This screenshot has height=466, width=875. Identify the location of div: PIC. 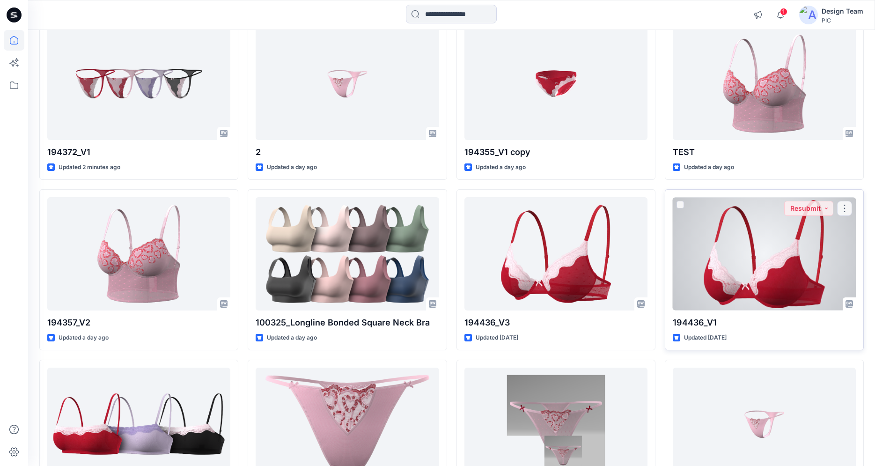
(842, 20).